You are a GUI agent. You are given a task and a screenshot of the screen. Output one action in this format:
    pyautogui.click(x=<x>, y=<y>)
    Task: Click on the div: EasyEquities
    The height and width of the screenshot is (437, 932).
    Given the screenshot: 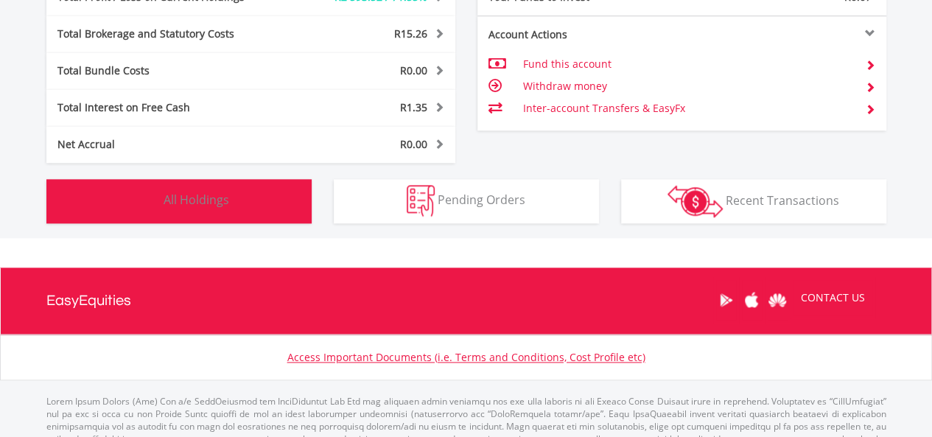 What is the action you would take?
    pyautogui.click(x=88, y=301)
    